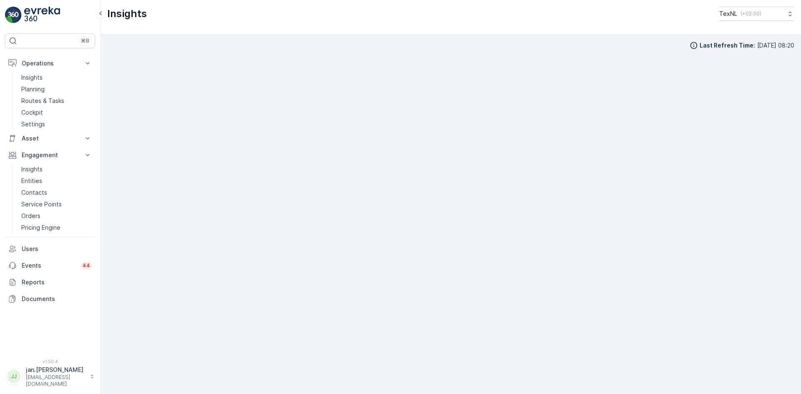  Describe the element at coordinates (13, 15) in the screenshot. I see `img: logo` at that location.